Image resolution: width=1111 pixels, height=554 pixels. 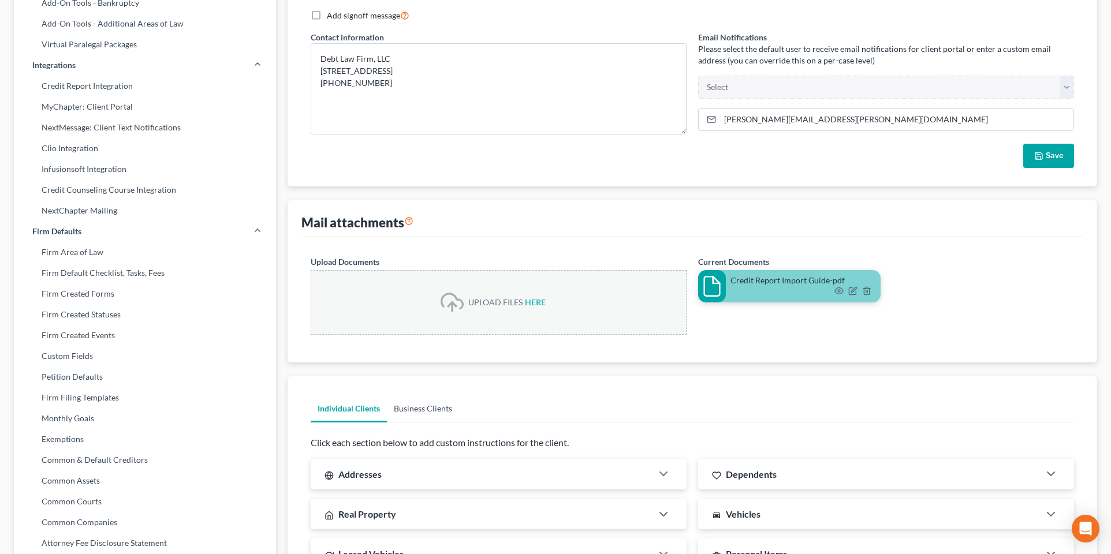 What do you see at coordinates (360, 474) in the screenshot?
I see `span: Addresses` at bounding box center [360, 474].